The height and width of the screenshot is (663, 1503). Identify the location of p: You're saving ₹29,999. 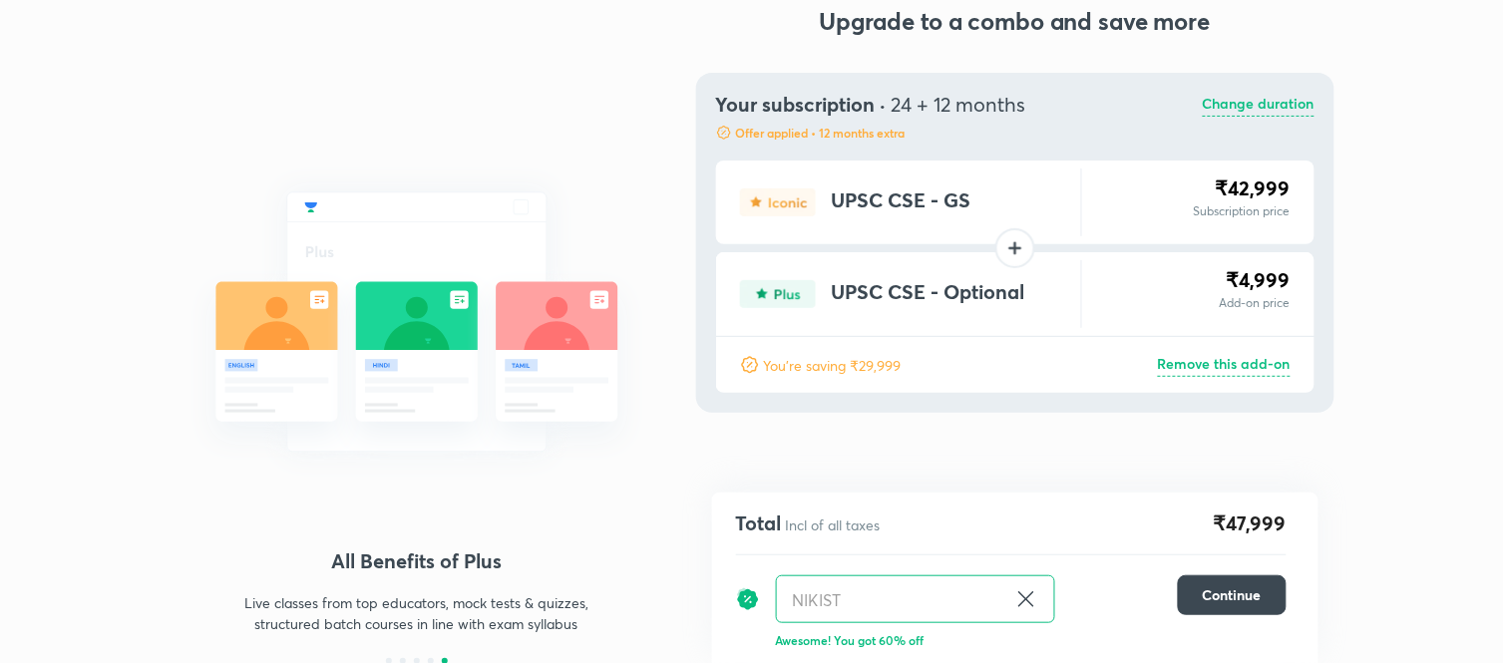
(833, 365).